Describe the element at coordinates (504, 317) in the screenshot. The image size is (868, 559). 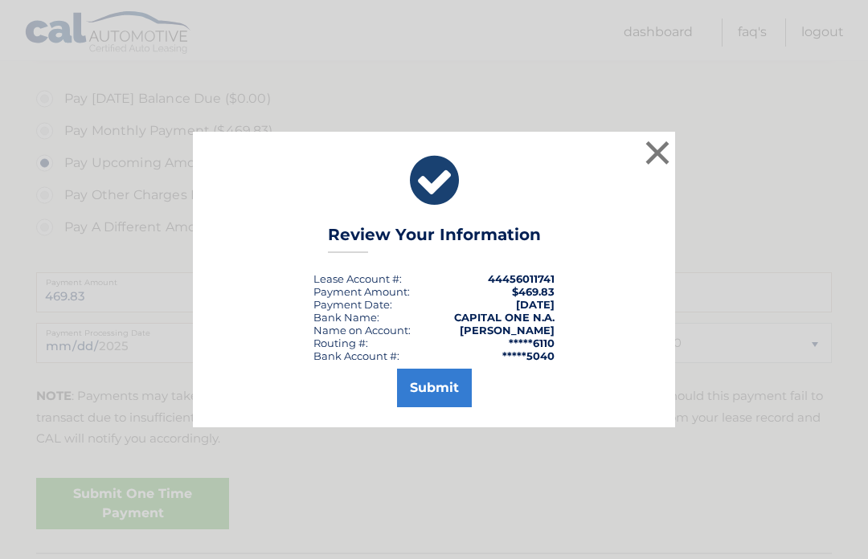
I see `strong: CAPITAL ONE N.A.` at that location.